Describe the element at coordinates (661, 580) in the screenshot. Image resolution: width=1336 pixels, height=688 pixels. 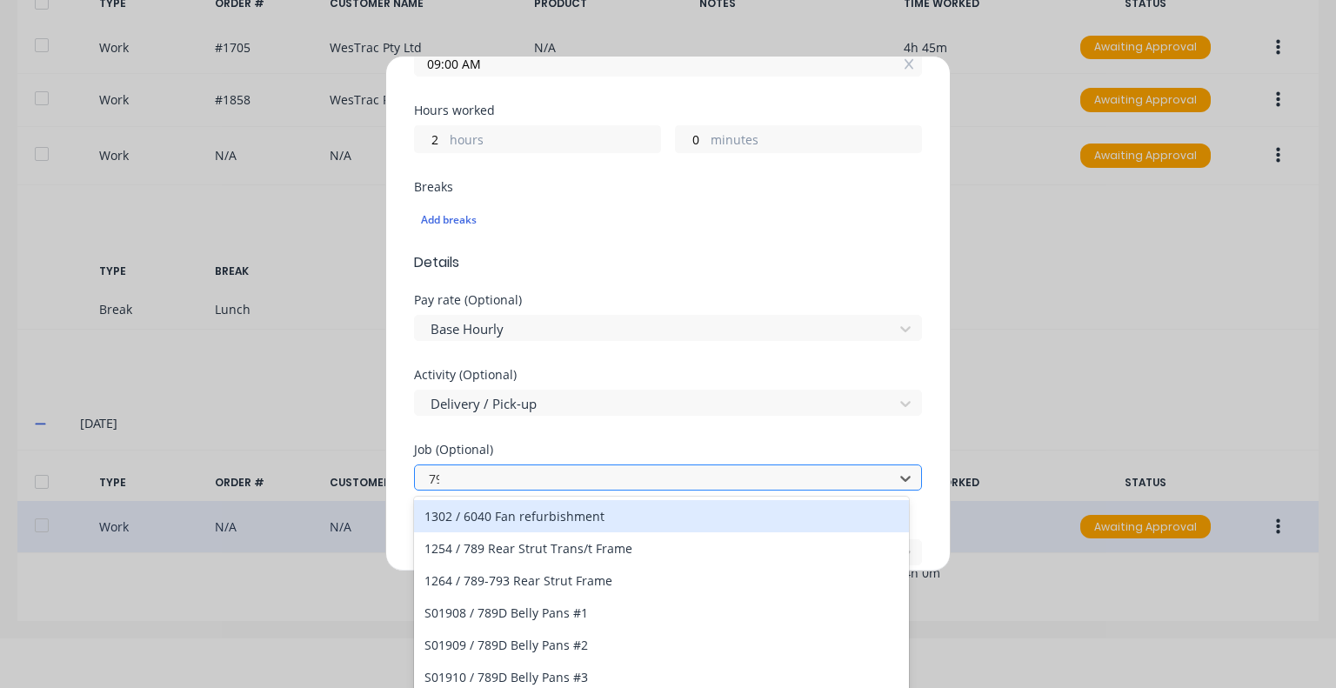
I see `div: 1264 / 789-793 Rear Strut Frame` at that location.